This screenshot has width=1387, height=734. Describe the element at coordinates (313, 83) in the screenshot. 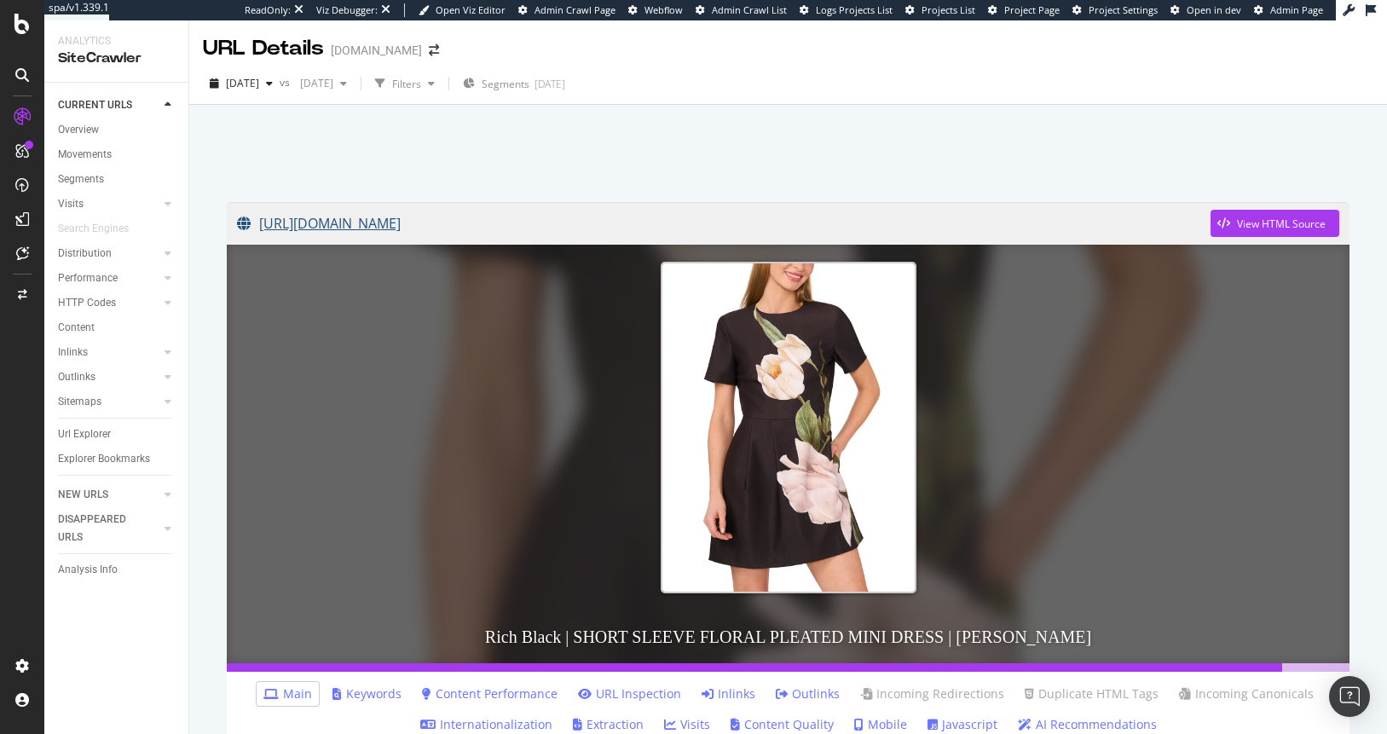

I see `span: 2025 Sep. 21st` at that location.